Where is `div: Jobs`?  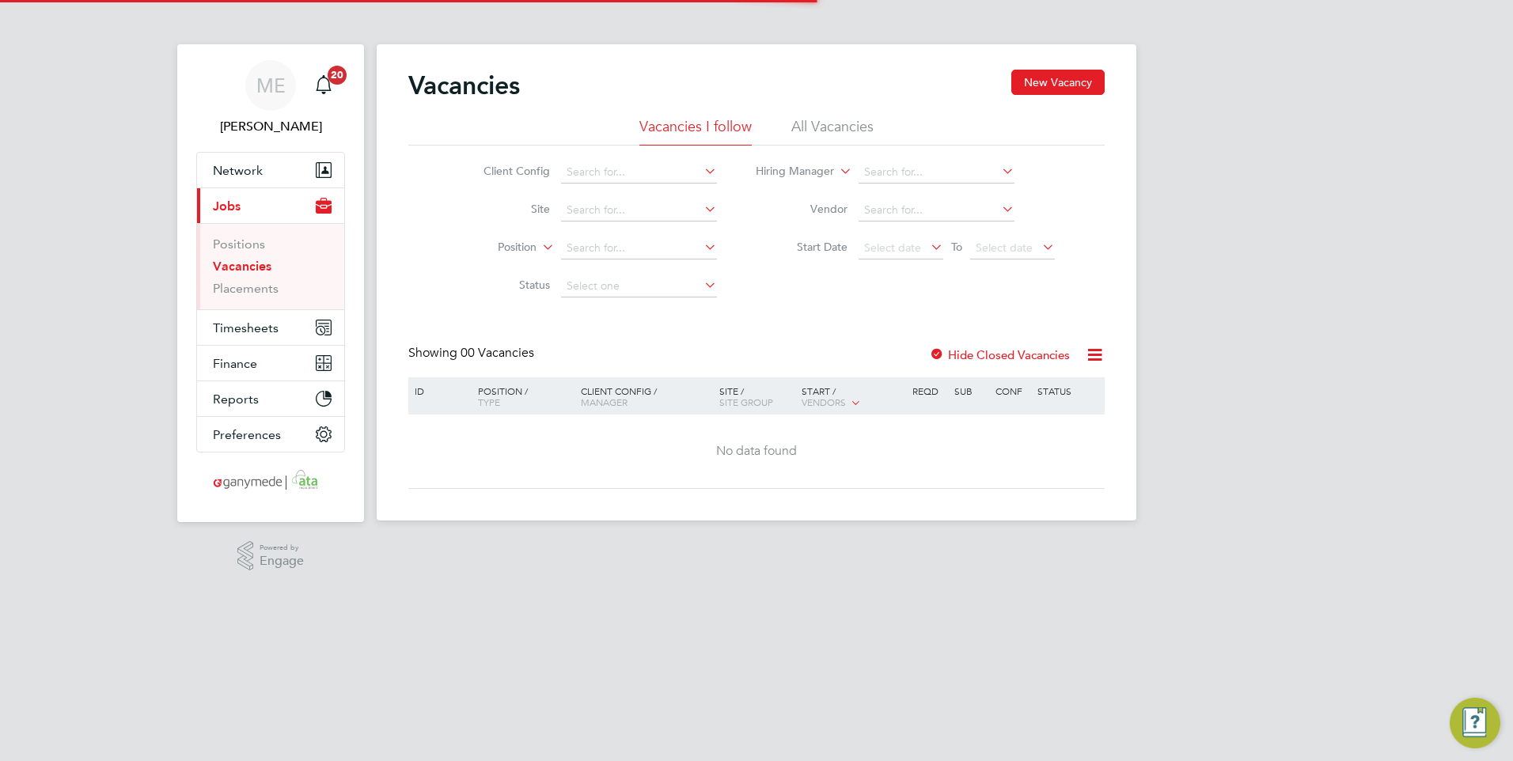 div: Jobs is located at coordinates (271, 266).